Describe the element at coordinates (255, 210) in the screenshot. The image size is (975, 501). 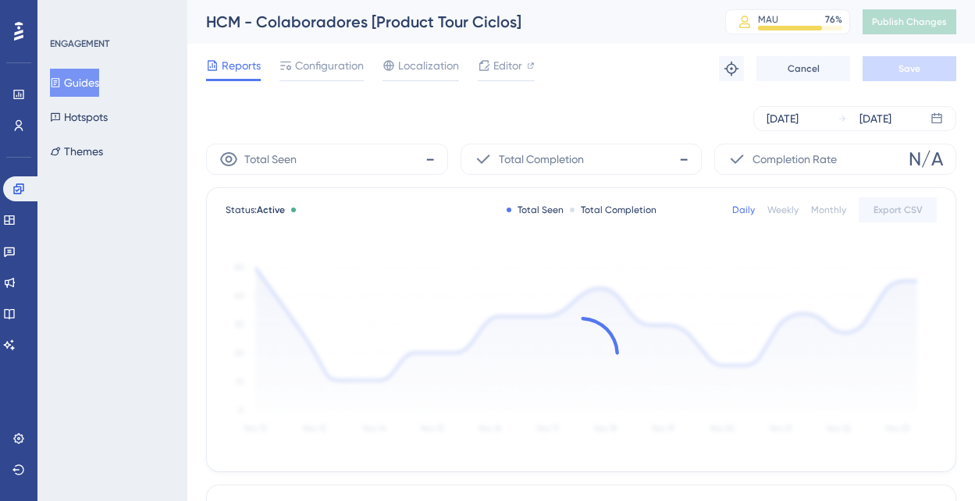
I see `span: Status:` at that location.